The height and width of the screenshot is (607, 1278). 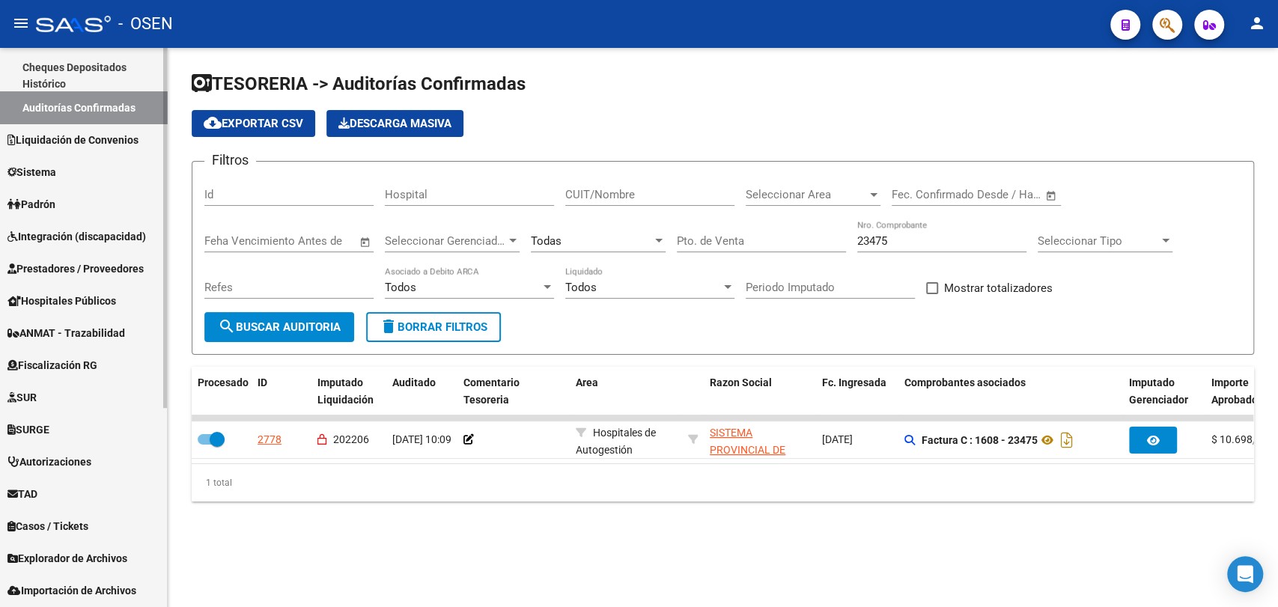 What do you see at coordinates (31, 204) in the screenshot?
I see `span: Padrón` at bounding box center [31, 204].